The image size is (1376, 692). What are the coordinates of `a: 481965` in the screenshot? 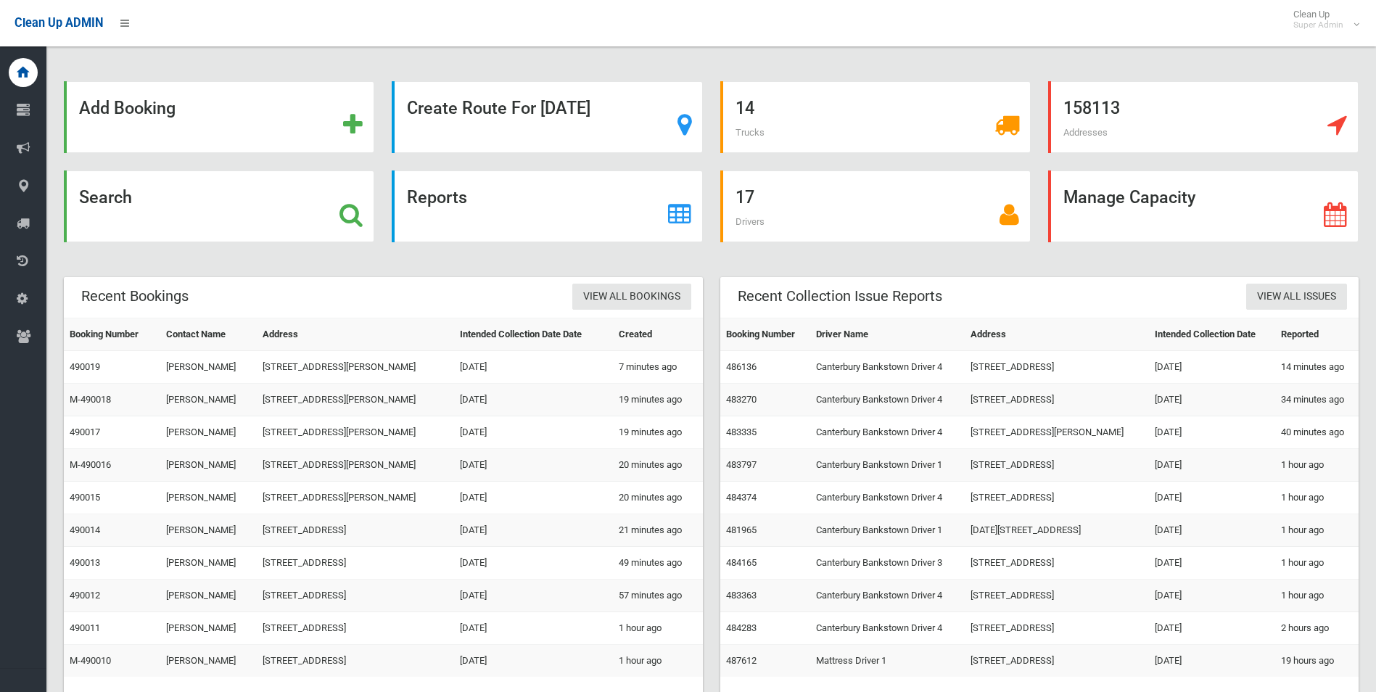 It's located at (742, 530).